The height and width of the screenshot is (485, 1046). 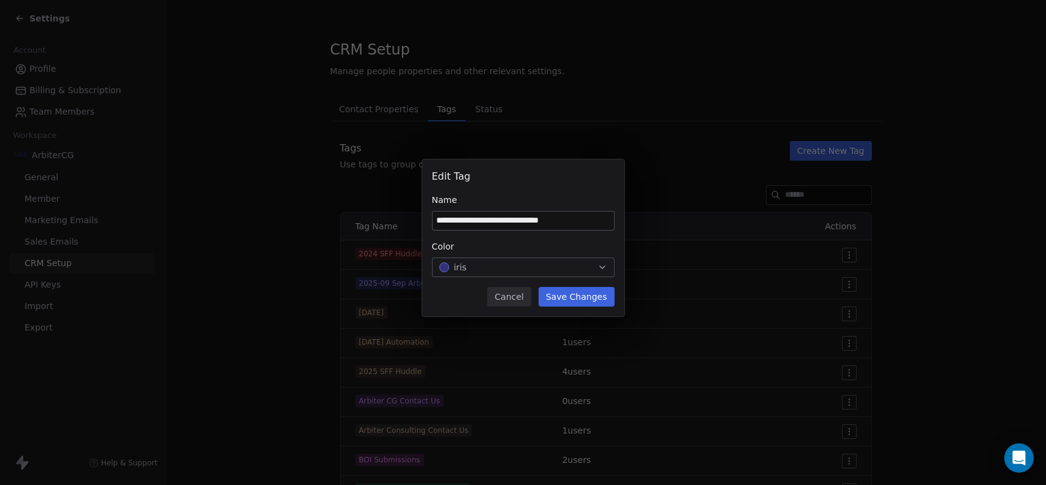 I want to click on div: Color, so click(x=523, y=246).